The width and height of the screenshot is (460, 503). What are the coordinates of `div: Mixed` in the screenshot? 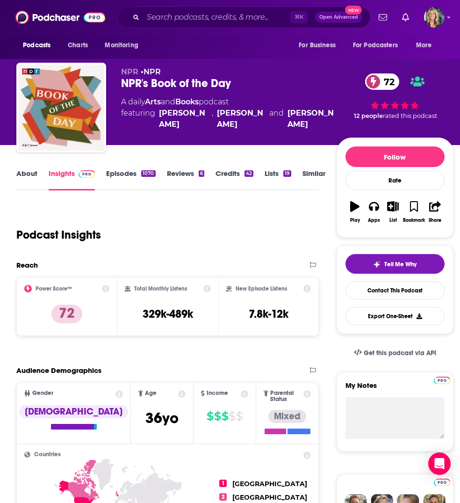 It's located at (287, 416).